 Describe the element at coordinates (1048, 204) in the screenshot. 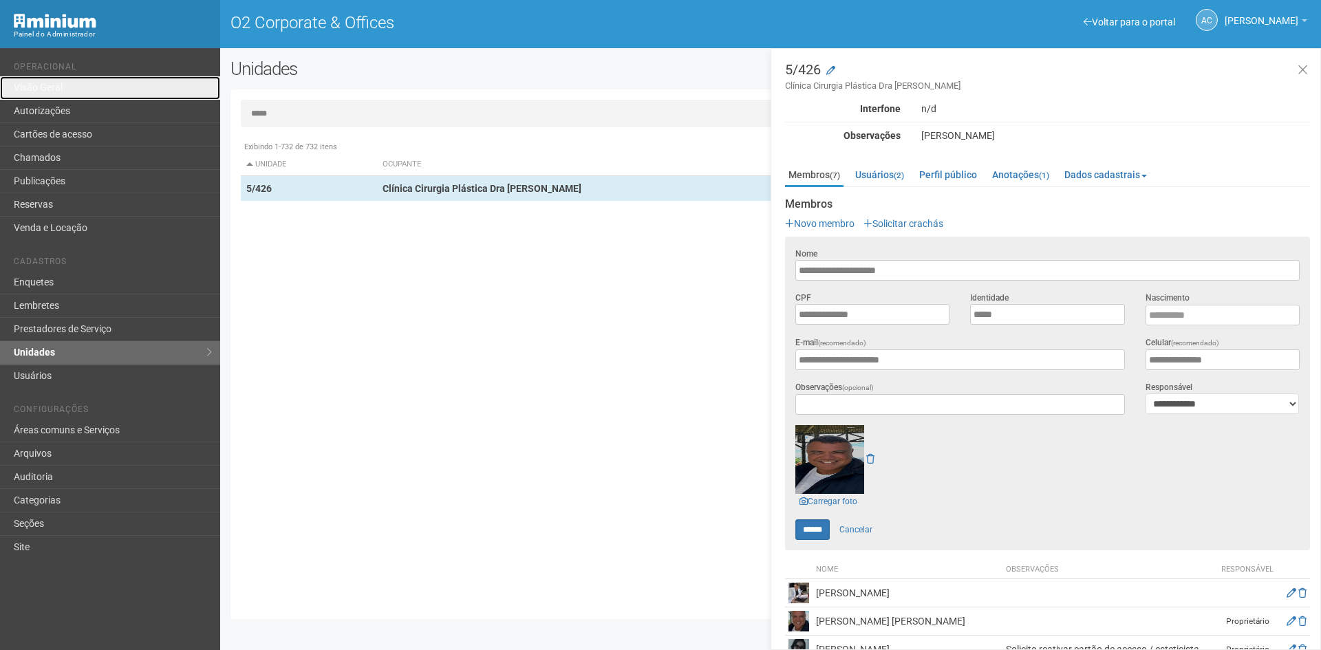

I see `strong: Membros` at that location.